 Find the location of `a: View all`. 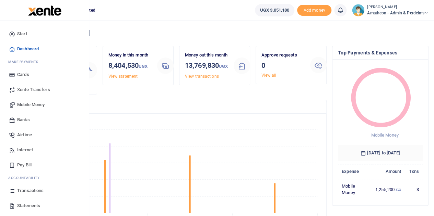

a: View all is located at coordinates (268, 75).